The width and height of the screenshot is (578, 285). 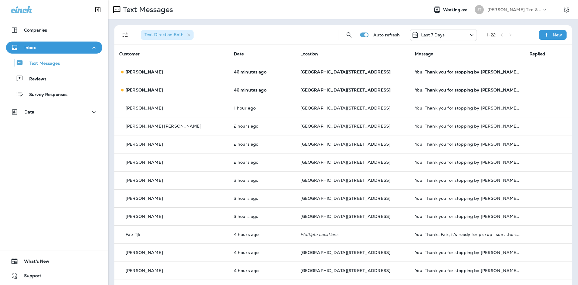 What do you see at coordinates (387, 35) in the screenshot?
I see `p: Auto refresh` at bounding box center [387, 35].